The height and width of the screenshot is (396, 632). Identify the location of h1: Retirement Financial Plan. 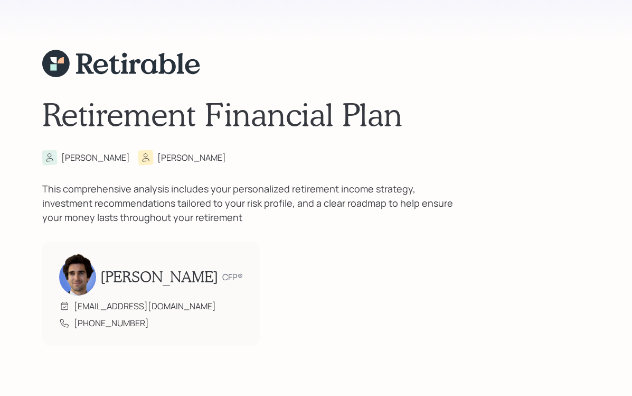
(316, 114).